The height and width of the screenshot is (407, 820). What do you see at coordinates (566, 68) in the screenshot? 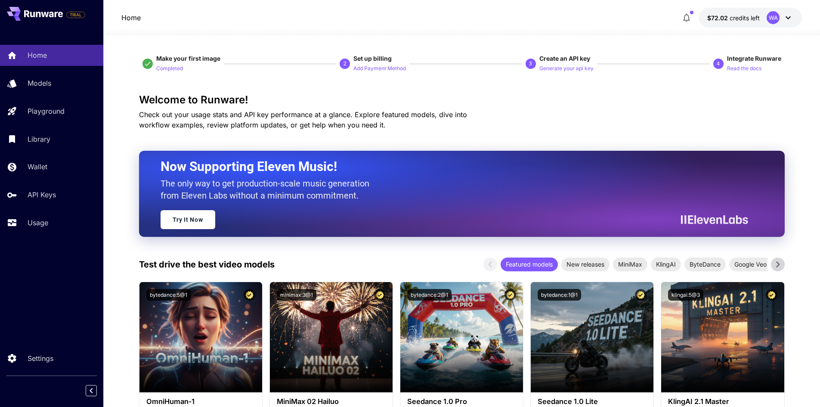
I see `p: Generate your api key` at bounding box center [566, 68].